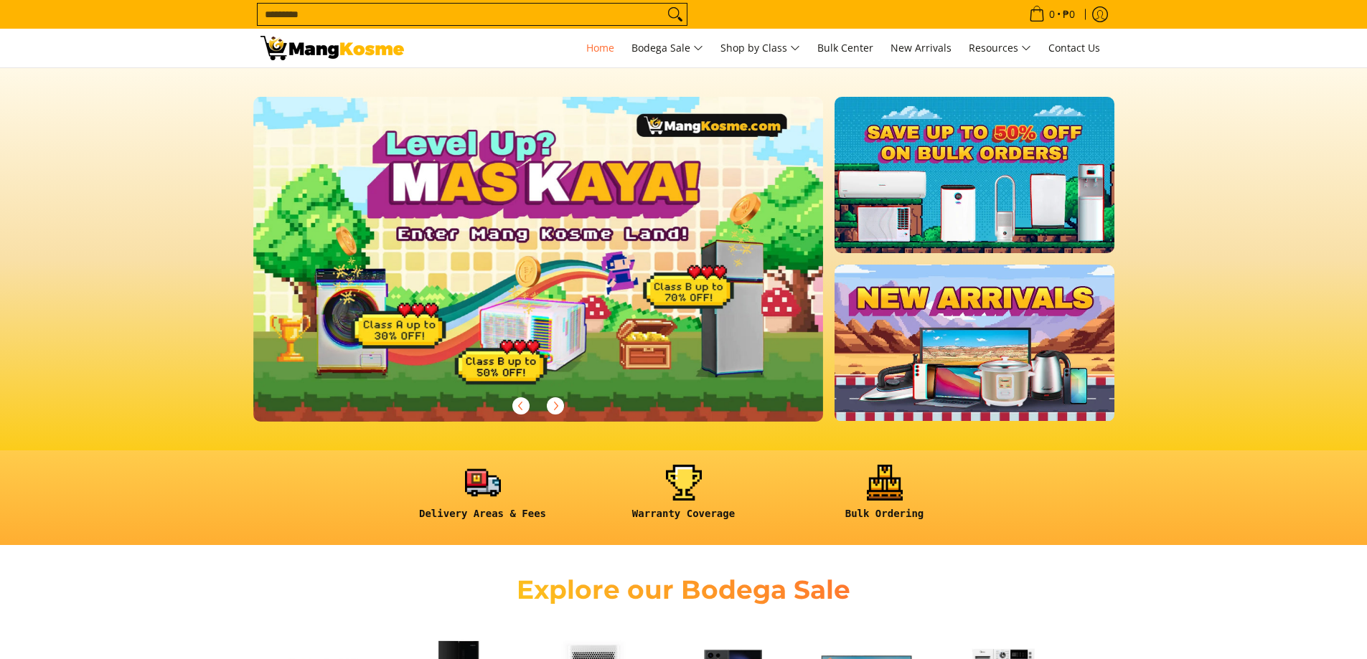 Image resolution: width=1367 pixels, height=659 pixels. I want to click on a: <h6><strong>Bulk Ordering</strong></h6>, so click(885, 498).